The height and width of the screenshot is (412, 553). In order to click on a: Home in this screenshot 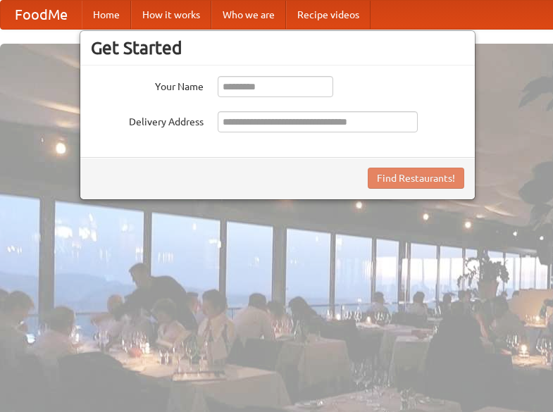, I will do `click(106, 15)`.